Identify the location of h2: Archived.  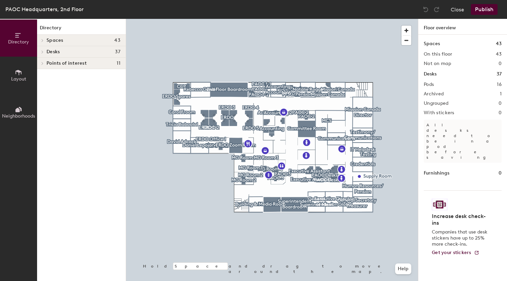
(434, 94).